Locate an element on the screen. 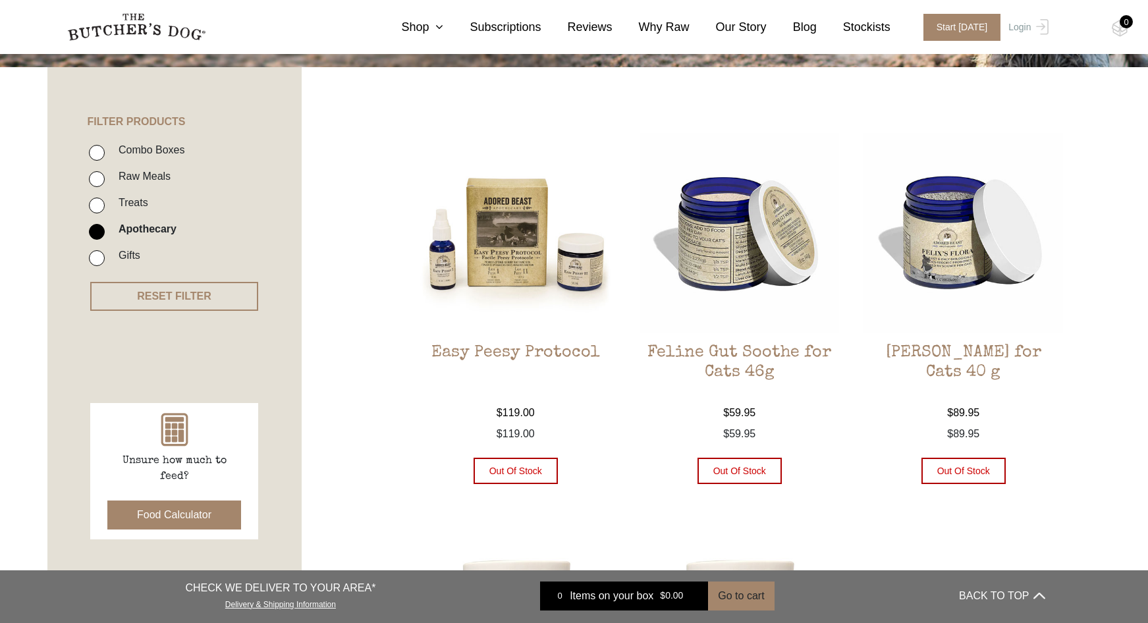 The height and width of the screenshot is (623, 1148). a: Why Raw is located at coordinates (651, 27).